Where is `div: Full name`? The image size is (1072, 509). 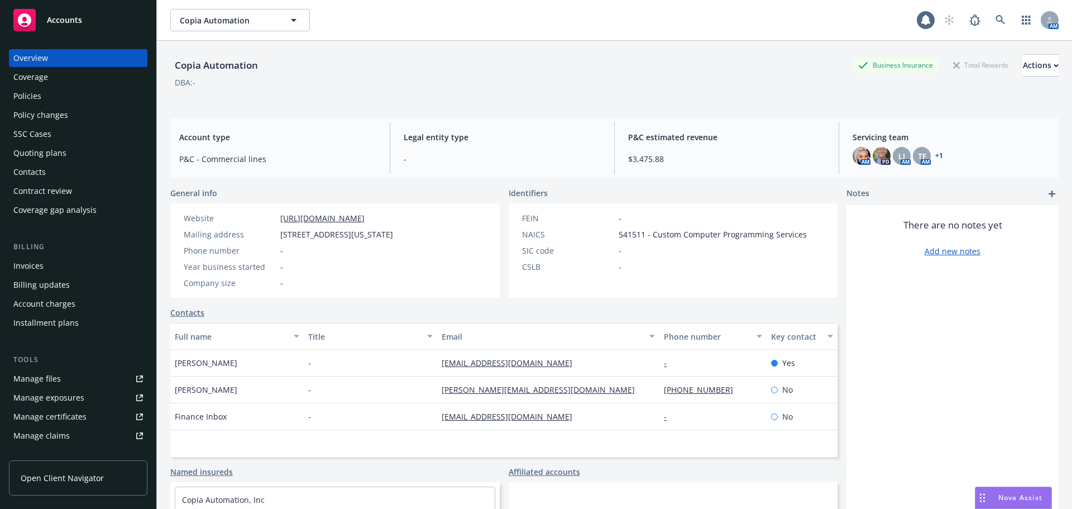 div: Full name is located at coordinates (231, 336).